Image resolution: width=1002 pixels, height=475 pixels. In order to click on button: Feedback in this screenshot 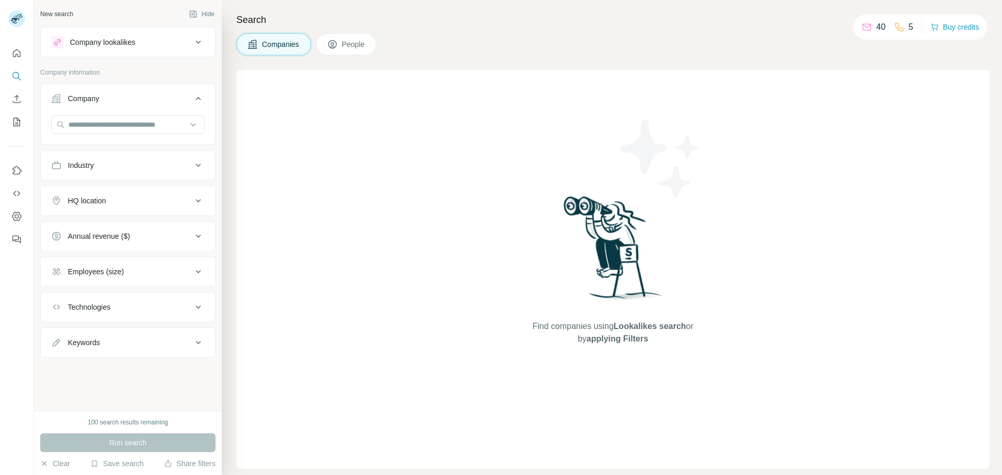, I will do `click(17, 239)`.